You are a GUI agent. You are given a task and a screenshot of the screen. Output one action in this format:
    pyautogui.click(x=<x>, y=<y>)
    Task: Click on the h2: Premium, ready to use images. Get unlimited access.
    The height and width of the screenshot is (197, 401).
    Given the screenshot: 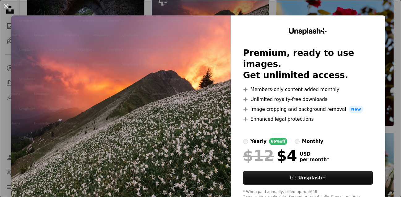 What is the action you would take?
    pyautogui.click(x=308, y=64)
    